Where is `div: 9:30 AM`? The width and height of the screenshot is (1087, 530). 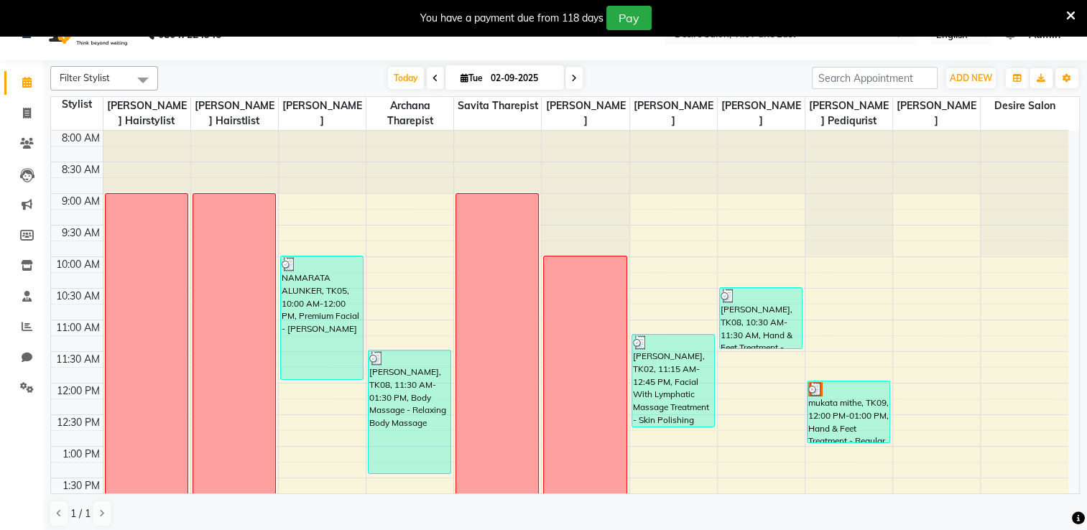 div: 9:30 AM is located at coordinates (80, 233).